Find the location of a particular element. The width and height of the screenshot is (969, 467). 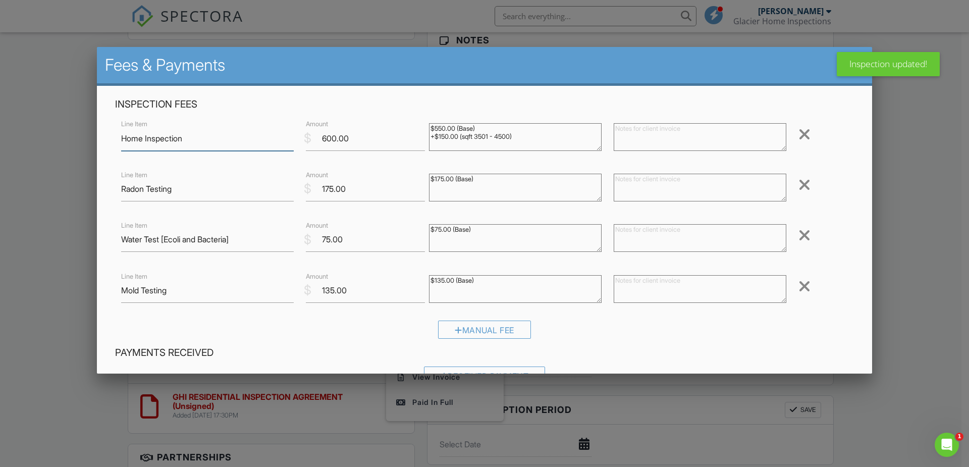

div: Received Payment is located at coordinates (485, 376).